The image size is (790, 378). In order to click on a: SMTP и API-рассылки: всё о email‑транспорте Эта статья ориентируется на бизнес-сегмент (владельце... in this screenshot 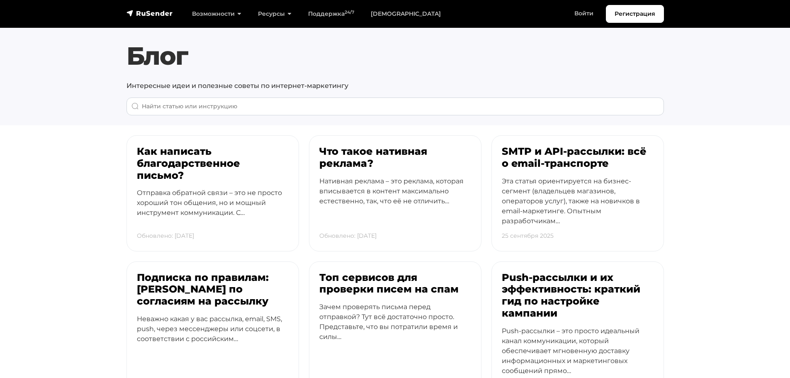, I will do `click(577, 193)`.